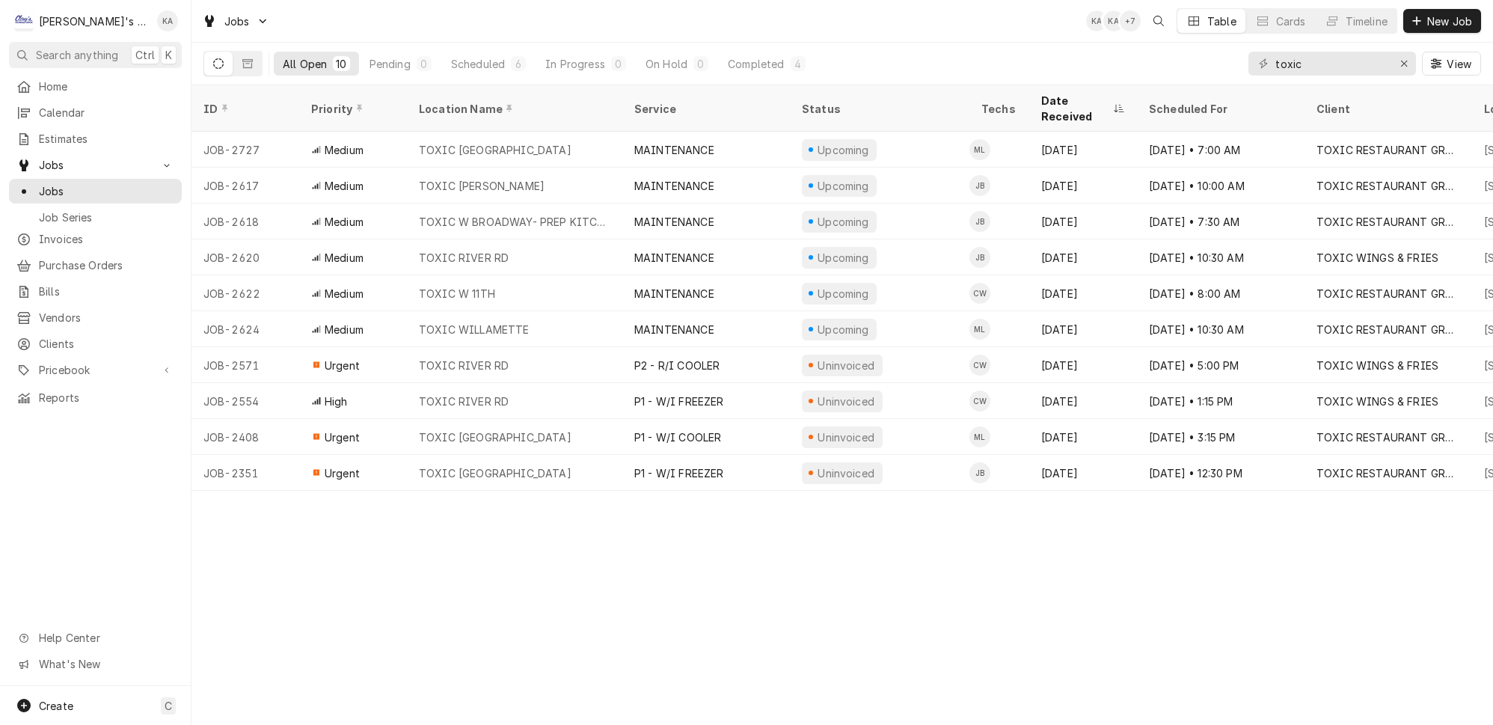 The height and width of the screenshot is (725, 1493). Describe the element at coordinates (236, 21) in the screenshot. I see `a: Go to Jobs` at that location.